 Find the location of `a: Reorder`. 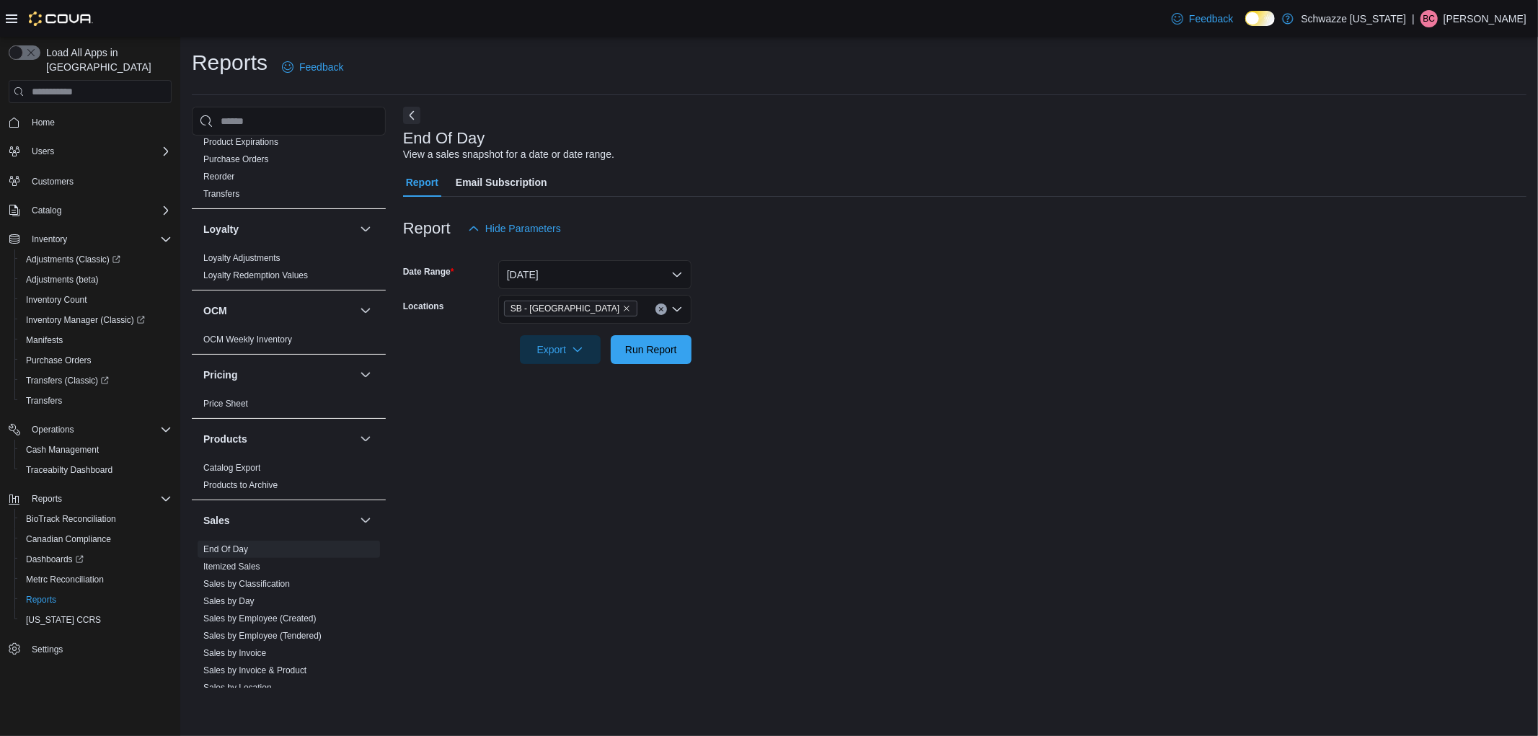

a: Reorder is located at coordinates (218, 177).